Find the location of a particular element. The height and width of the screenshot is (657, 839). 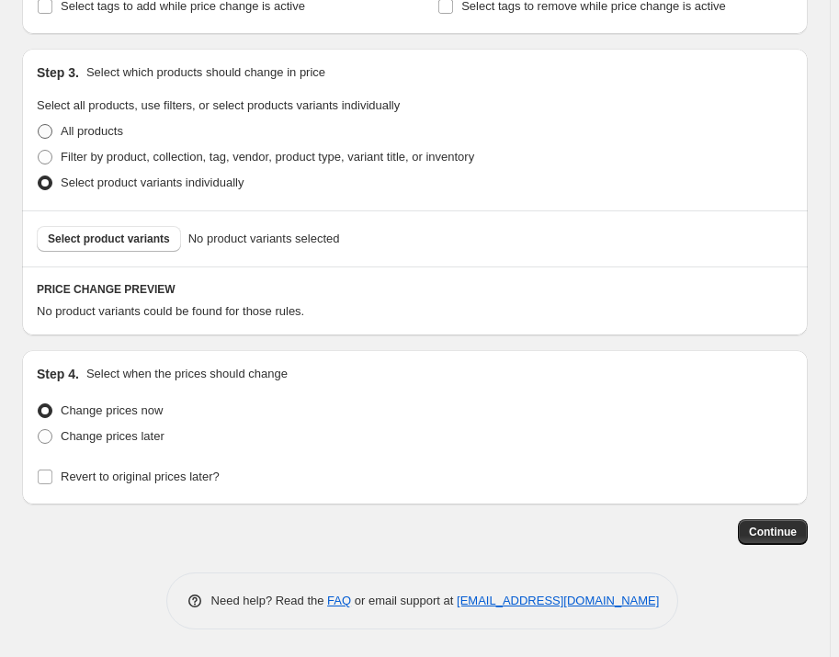

span: Filter by product, collection, tag, vendor, product type, variant title, or inventory is located at coordinates (267, 156).